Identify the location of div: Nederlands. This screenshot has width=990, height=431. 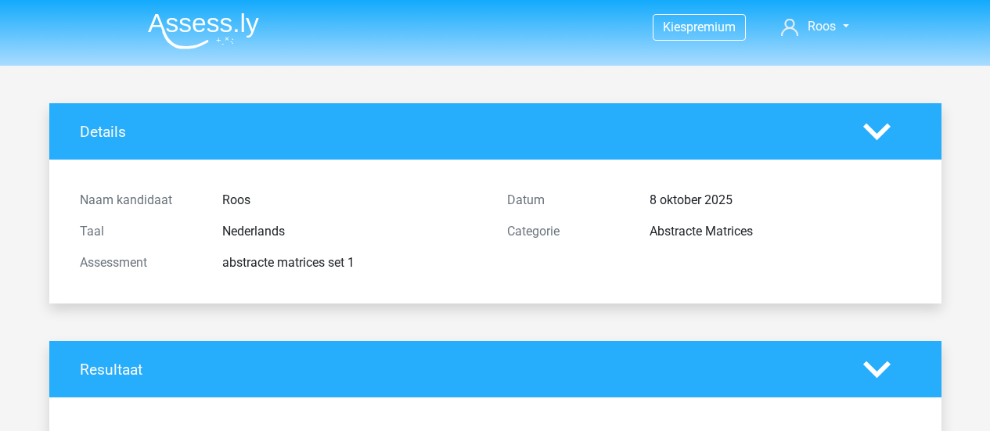
(353, 232).